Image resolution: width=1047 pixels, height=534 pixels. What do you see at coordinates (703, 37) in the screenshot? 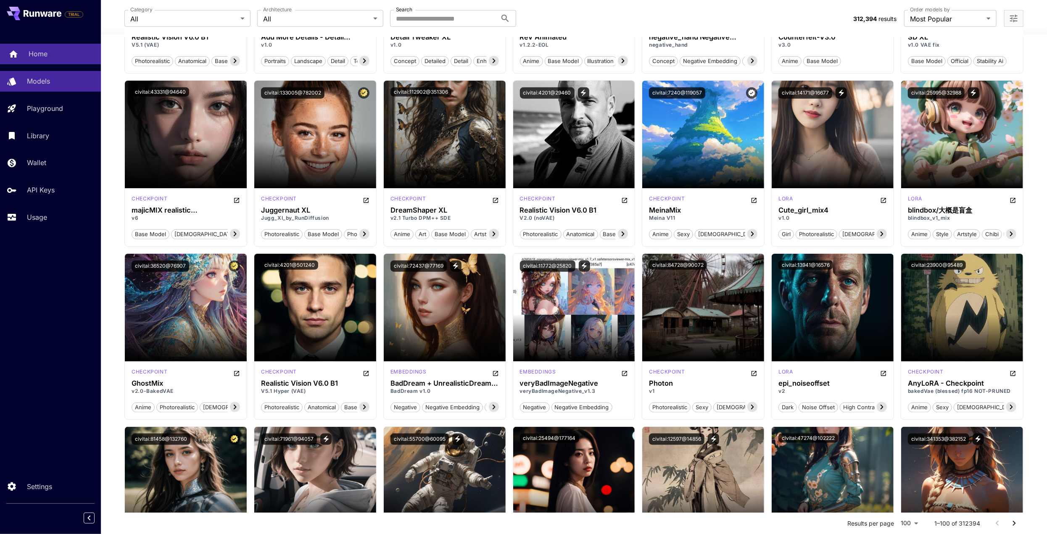
I see `div: negative_hand Negative Embedding` at bounding box center [703, 37].